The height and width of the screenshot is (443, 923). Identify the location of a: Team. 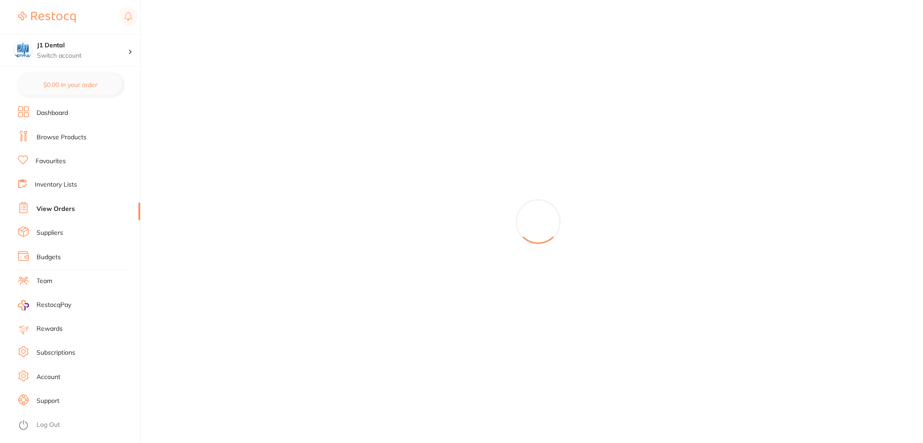
(44, 281).